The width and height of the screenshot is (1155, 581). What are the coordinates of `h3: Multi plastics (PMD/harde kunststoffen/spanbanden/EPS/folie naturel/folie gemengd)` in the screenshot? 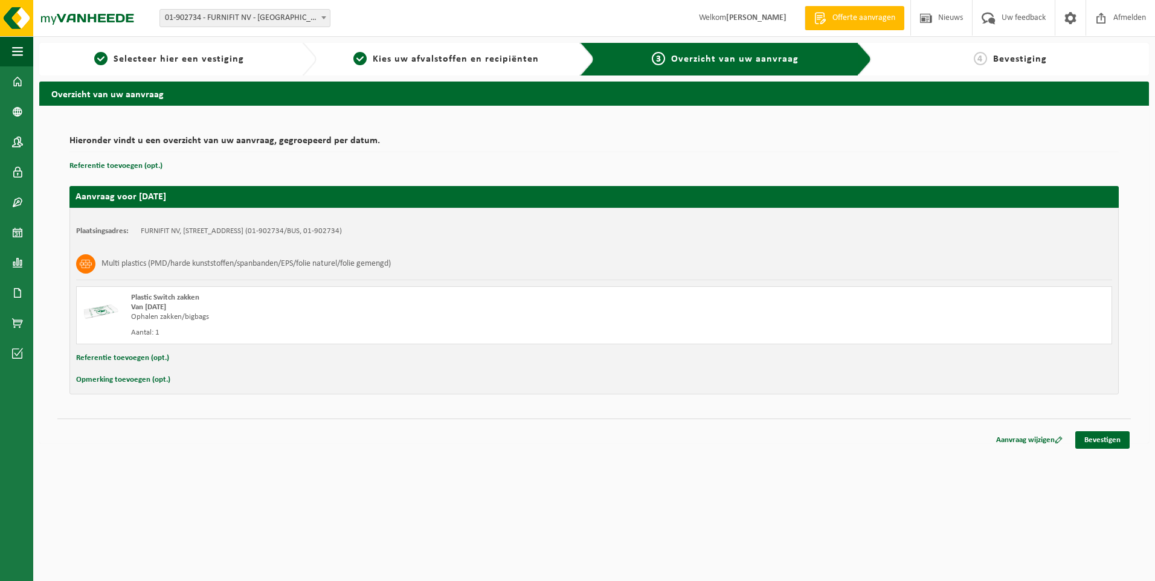 It's located at (246, 264).